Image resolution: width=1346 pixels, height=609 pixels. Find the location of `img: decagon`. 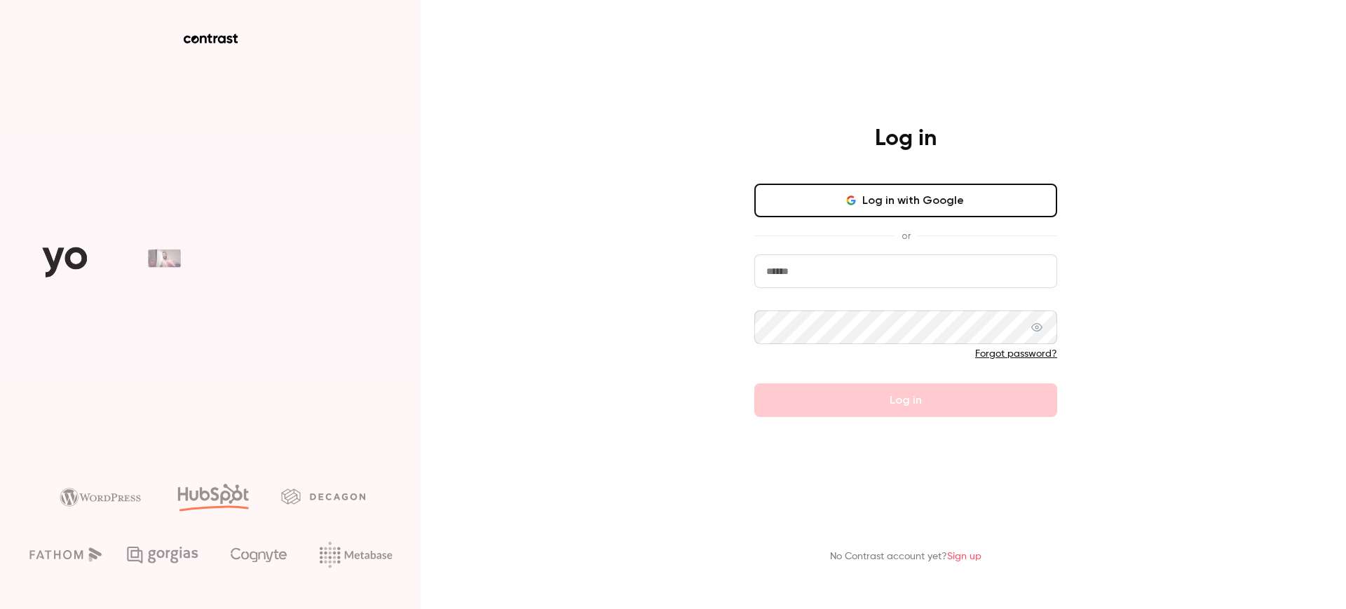

img: decagon is located at coordinates (323, 496).